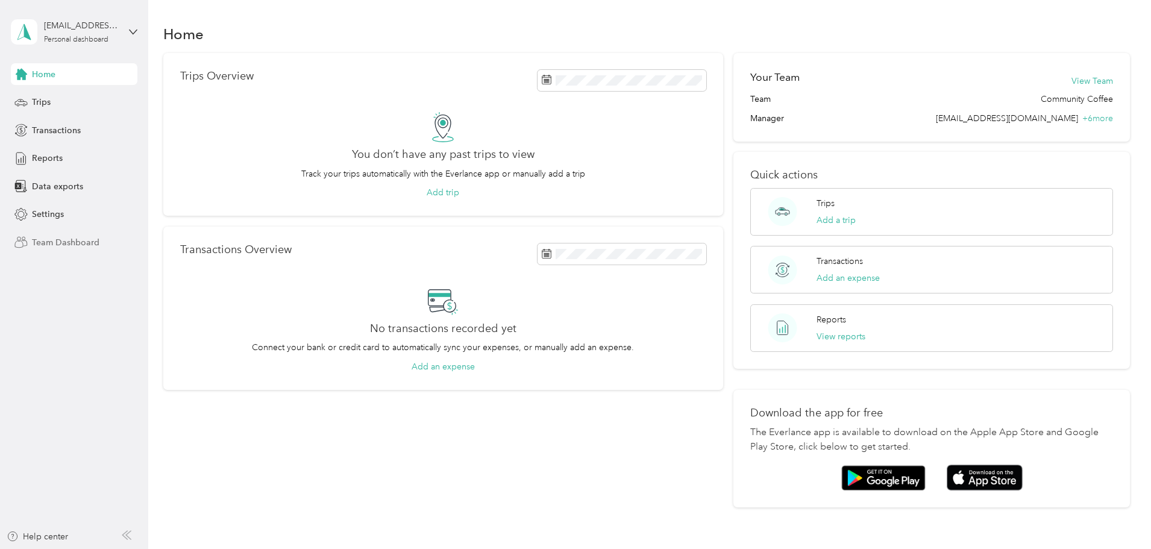 Image resolution: width=1151 pixels, height=549 pixels. Describe the element at coordinates (932, 440) in the screenshot. I see `p: The Everlance app is available to download on the Apple App Store and Google Play Store, click be...` at that location.